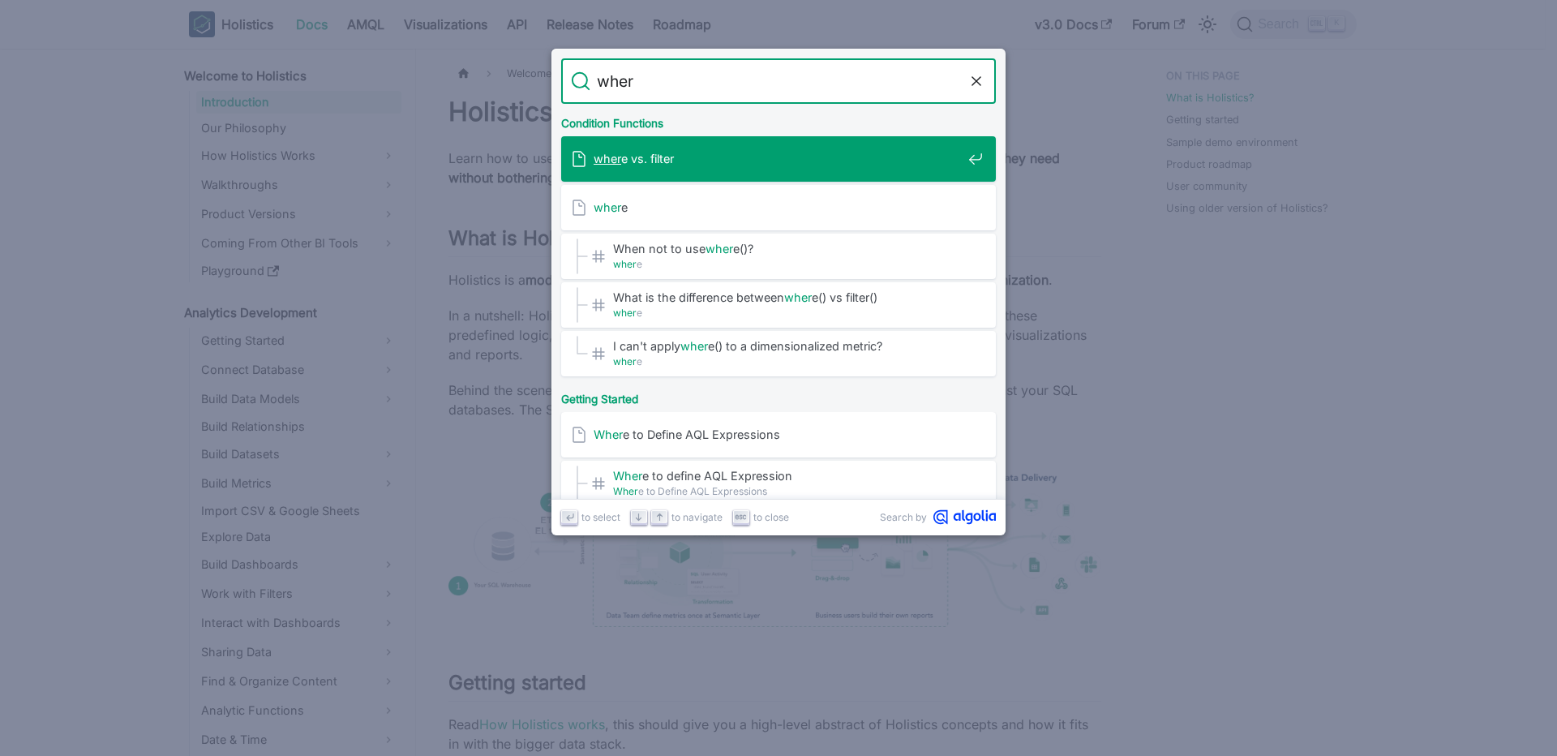 The height and width of the screenshot is (756, 1557). Describe the element at coordinates (697, 517) in the screenshot. I see `span: to navigate` at that location.